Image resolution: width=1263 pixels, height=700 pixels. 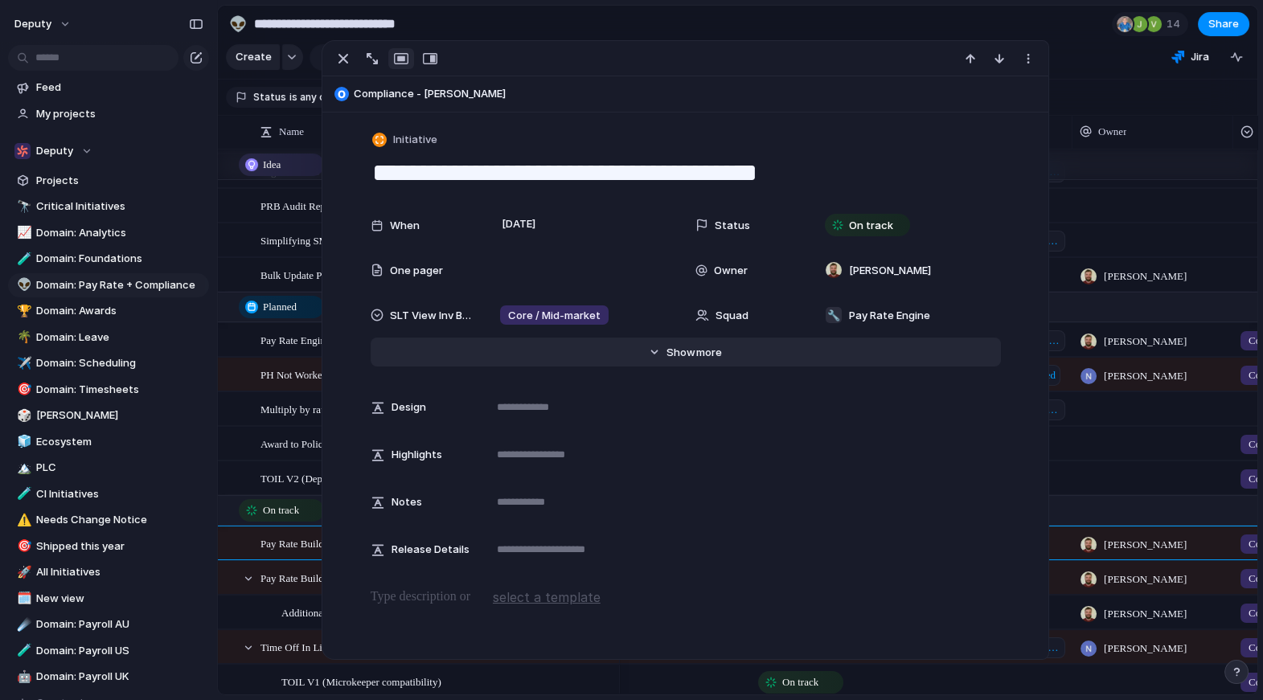 I want to click on span: is, so click(x=294, y=97).